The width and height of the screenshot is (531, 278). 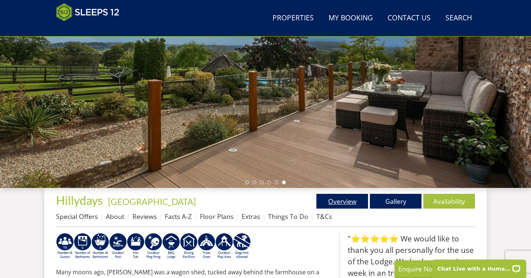 What do you see at coordinates (83, 246) in the screenshot?
I see `img: AD_4nXckOwbg72652YI4Vak8TSYCk8r8gOZXJ0_12NM9bvHgx0Bw06AOwPKKbi46-dnU8F06gzDEnzWTa34WBO_5QwTH5L-Qn...` at bounding box center [83, 246].